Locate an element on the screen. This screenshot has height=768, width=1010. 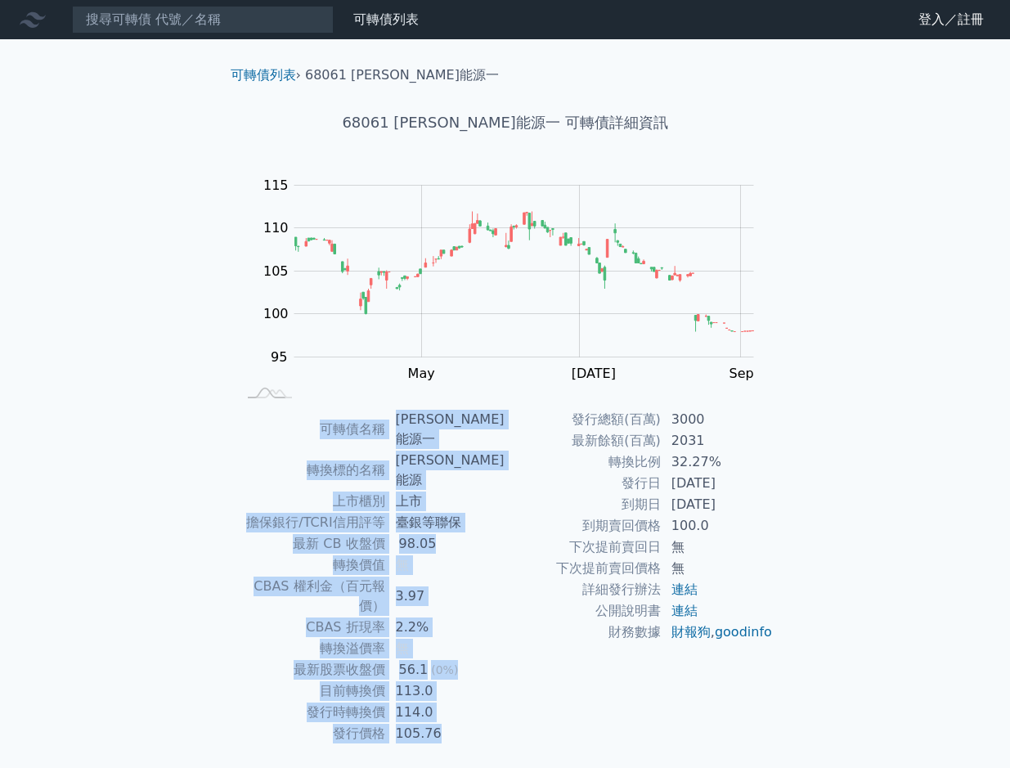
a: goodinfo is located at coordinates (743, 631).